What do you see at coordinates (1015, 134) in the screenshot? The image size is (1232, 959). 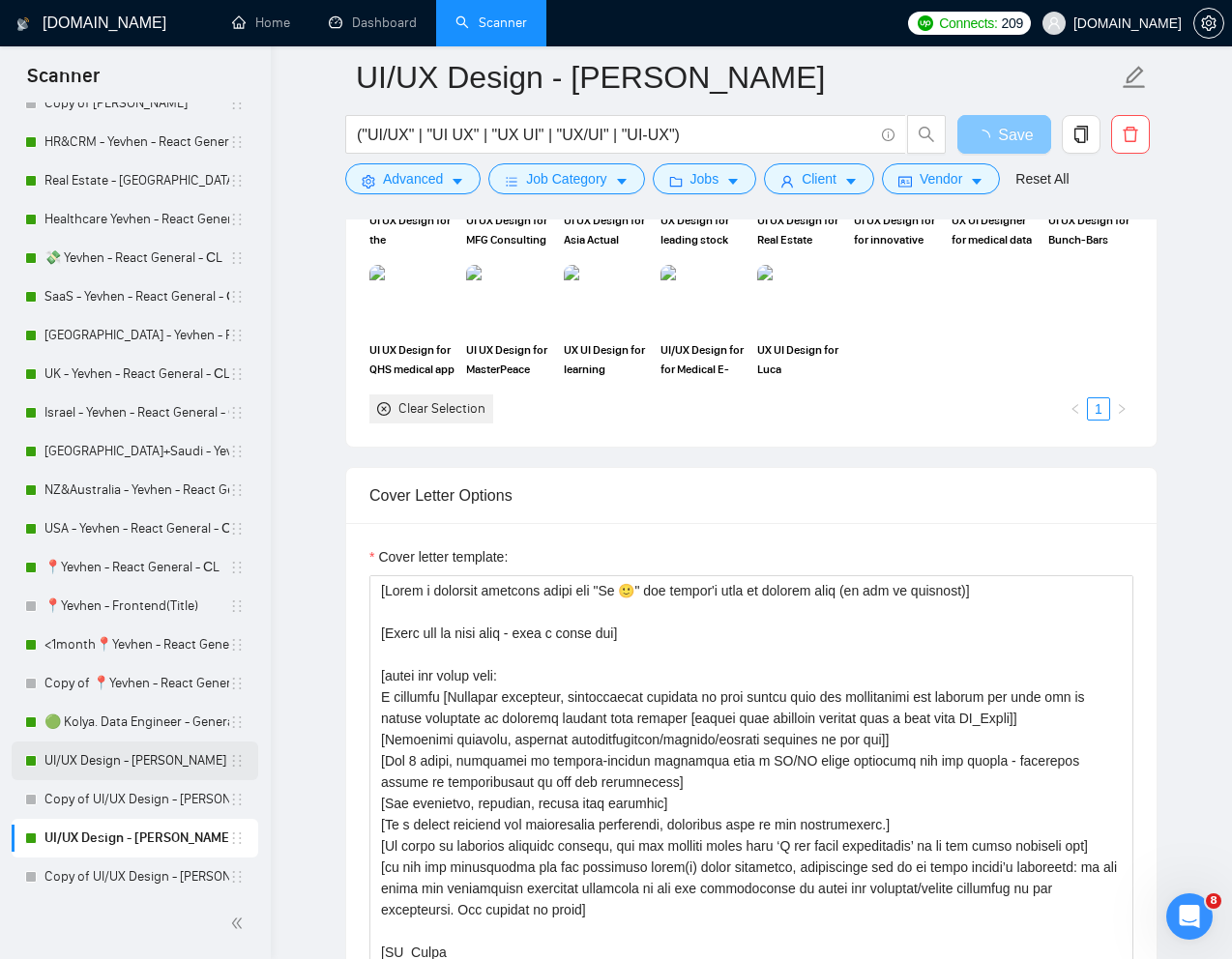 I see `span: Save` at bounding box center [1015, 134].